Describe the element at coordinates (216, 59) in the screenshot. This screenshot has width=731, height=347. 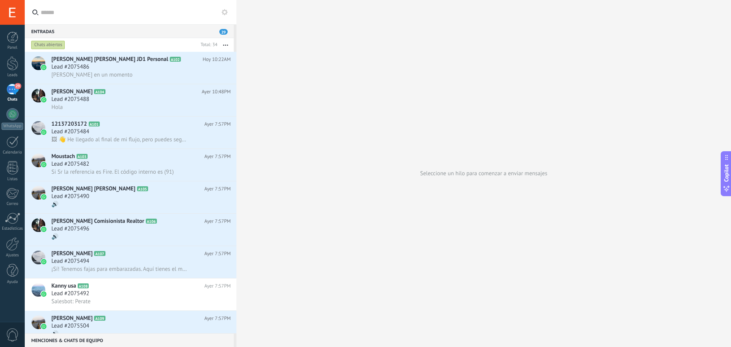
I see `span: Hoy 10:22AM` at that location.